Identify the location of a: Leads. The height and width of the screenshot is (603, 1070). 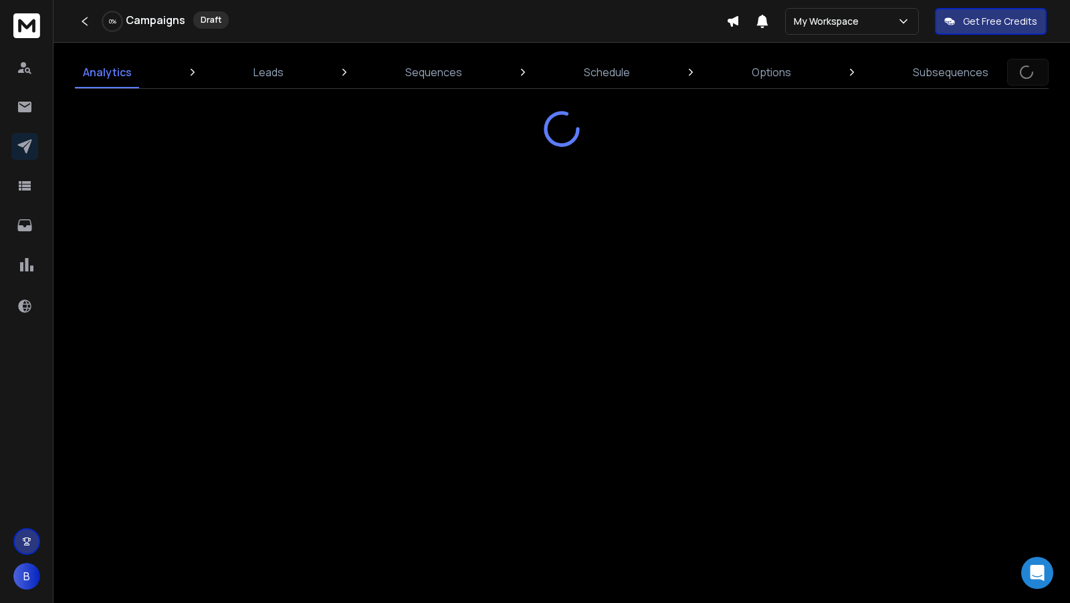
(268, 72).